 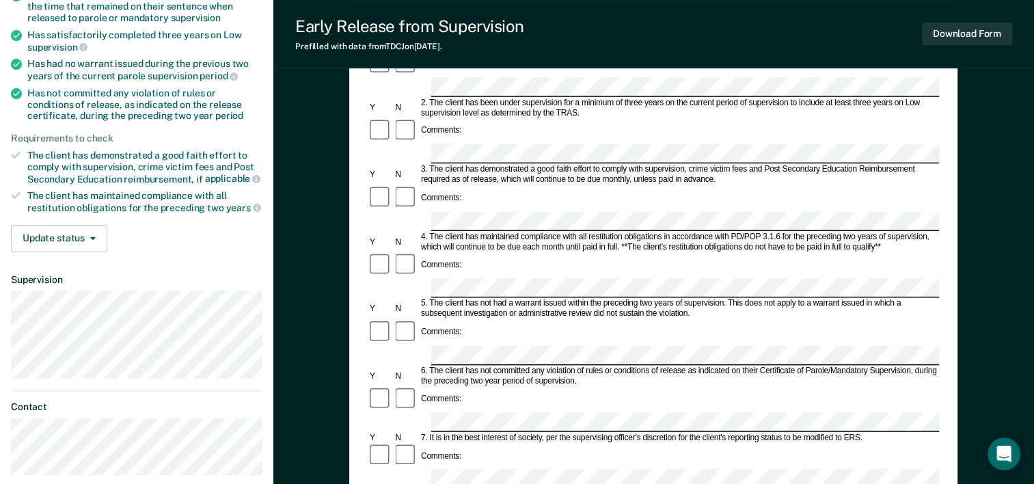 What do you see at coordinates (145, 41) in the screenshot?
I see `div: Has satisfactorily completed three years on Low` at bounding box center [145, 41].